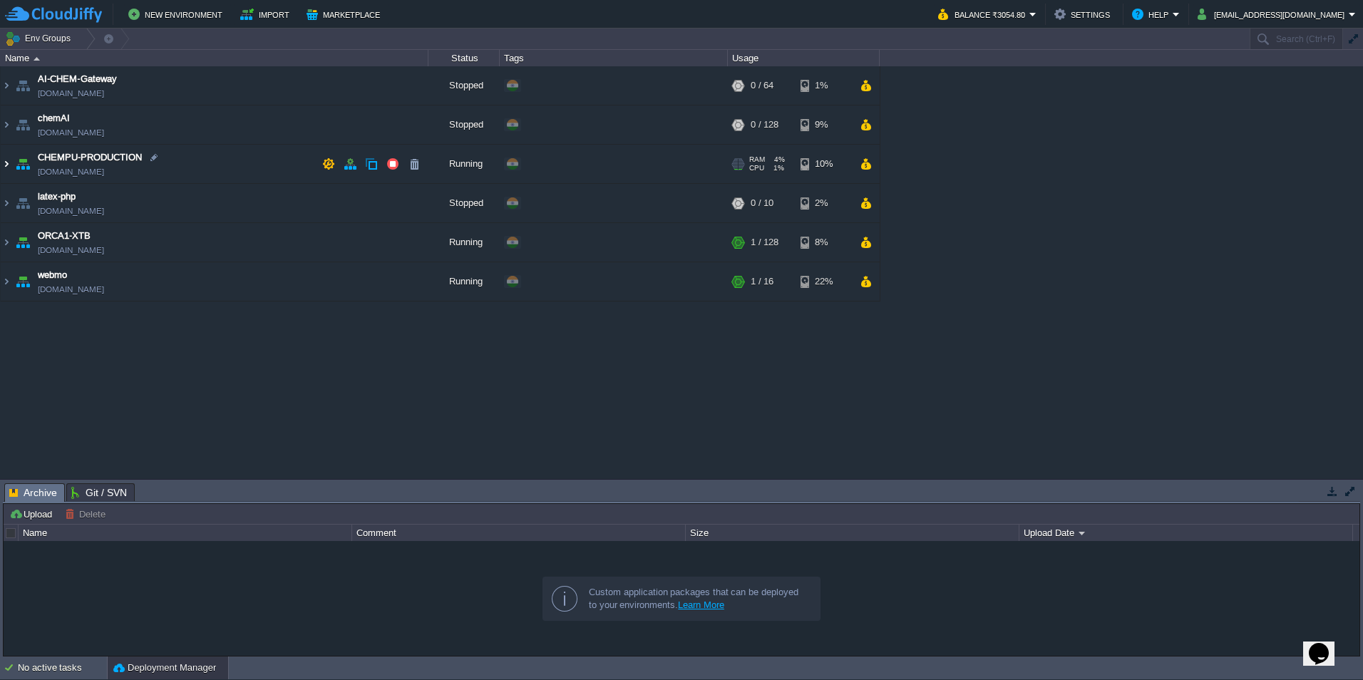 Image resolution: width=1363 pixels, height=680 pixels. Describe the element at coordinates (53, 118) in the screenshot. I see `span: chemAI` at that location.